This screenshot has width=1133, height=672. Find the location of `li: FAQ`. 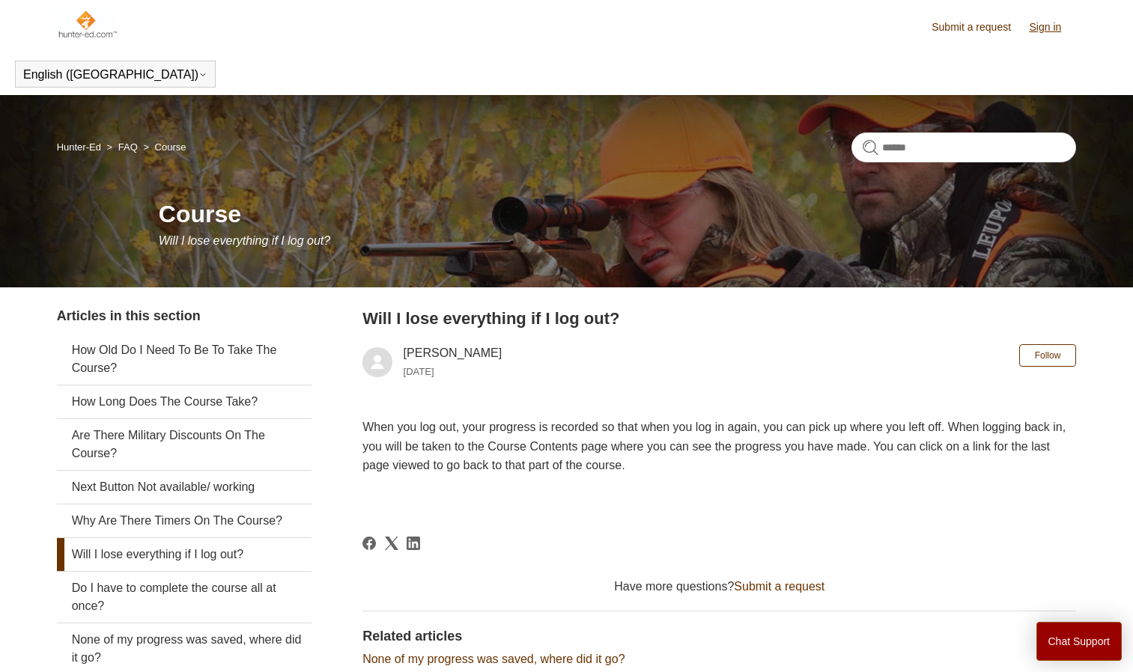

li: FAQ is located at coordinates (122, 147).